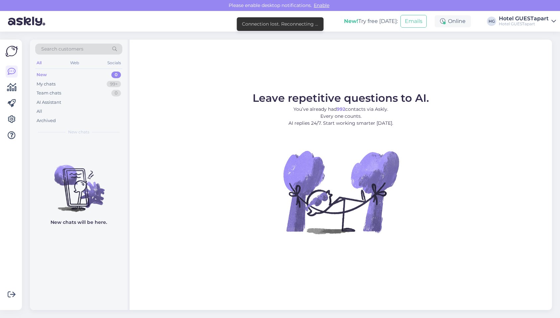 Image resolution: width=560 pixels, height=318 pixels. What do you see at coordinates (341, 116) in the screenshot?
I see `p: You’ve already had contacts via Askly. Every one counts. AI replies 24/7. Start working smarter [...` at bounding box center [341, 116].